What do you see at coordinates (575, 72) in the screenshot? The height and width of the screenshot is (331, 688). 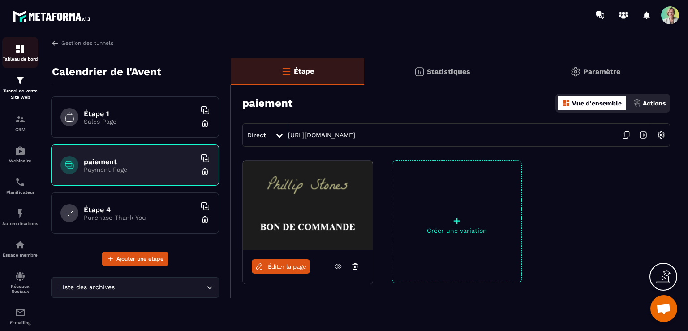 I see `img: setting-gr.5f69749f.svg` at bounding box center [575, 72].